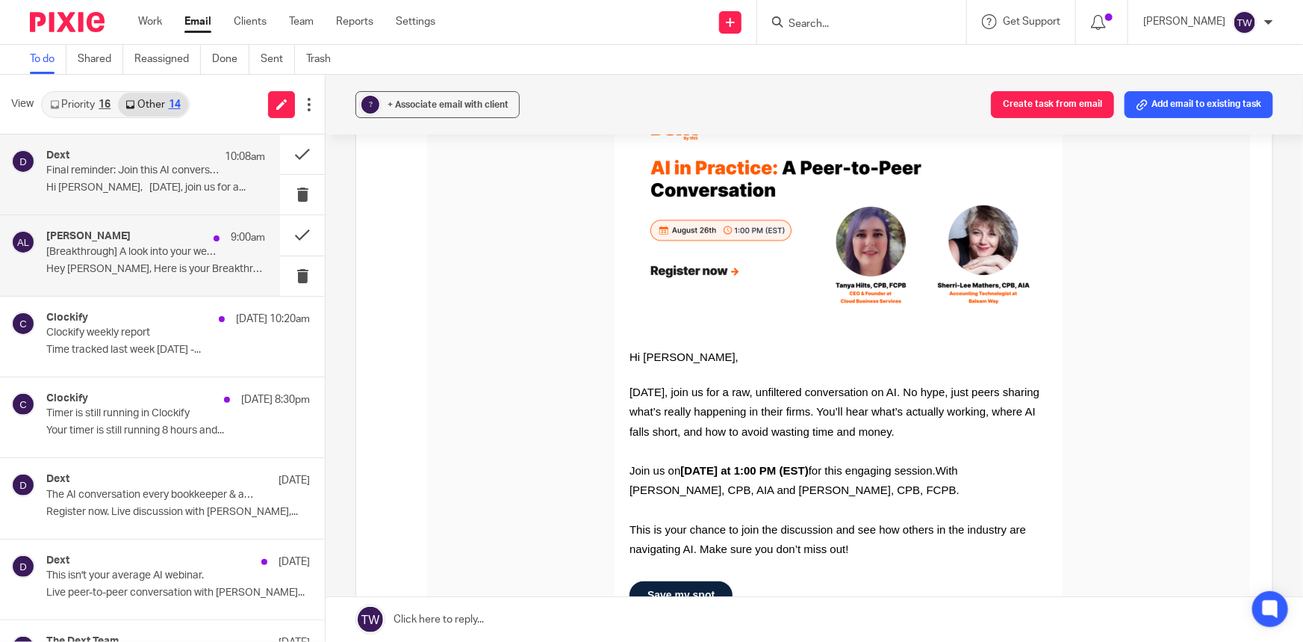 Image resolution: width=1303 pixels, height=642 pixels. What do you see at coordinates (100, 59) in the screenshot?
I see `a: Shared` at bounding box center [100, 59].